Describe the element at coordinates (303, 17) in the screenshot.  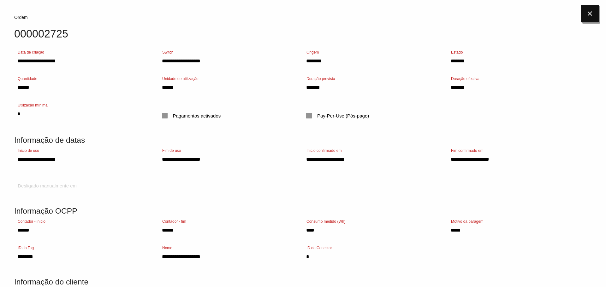
I see `div: Ordem` at that location.